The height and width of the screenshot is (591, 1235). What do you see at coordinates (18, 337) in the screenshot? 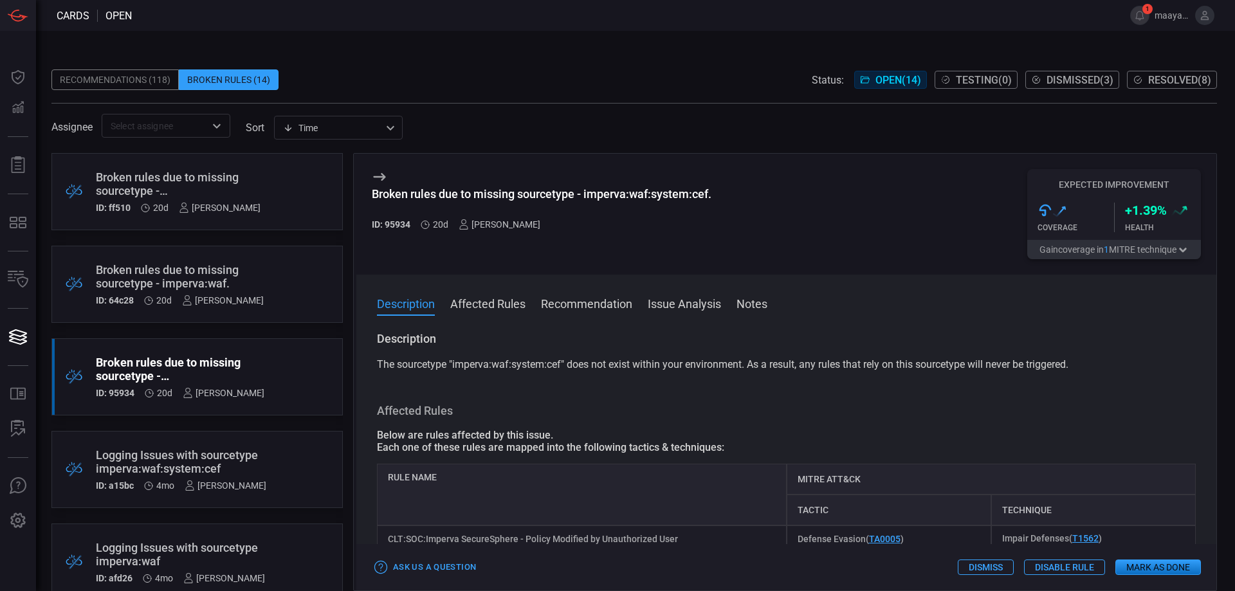
I see `button: Cards` at bounding box center [18, 337].